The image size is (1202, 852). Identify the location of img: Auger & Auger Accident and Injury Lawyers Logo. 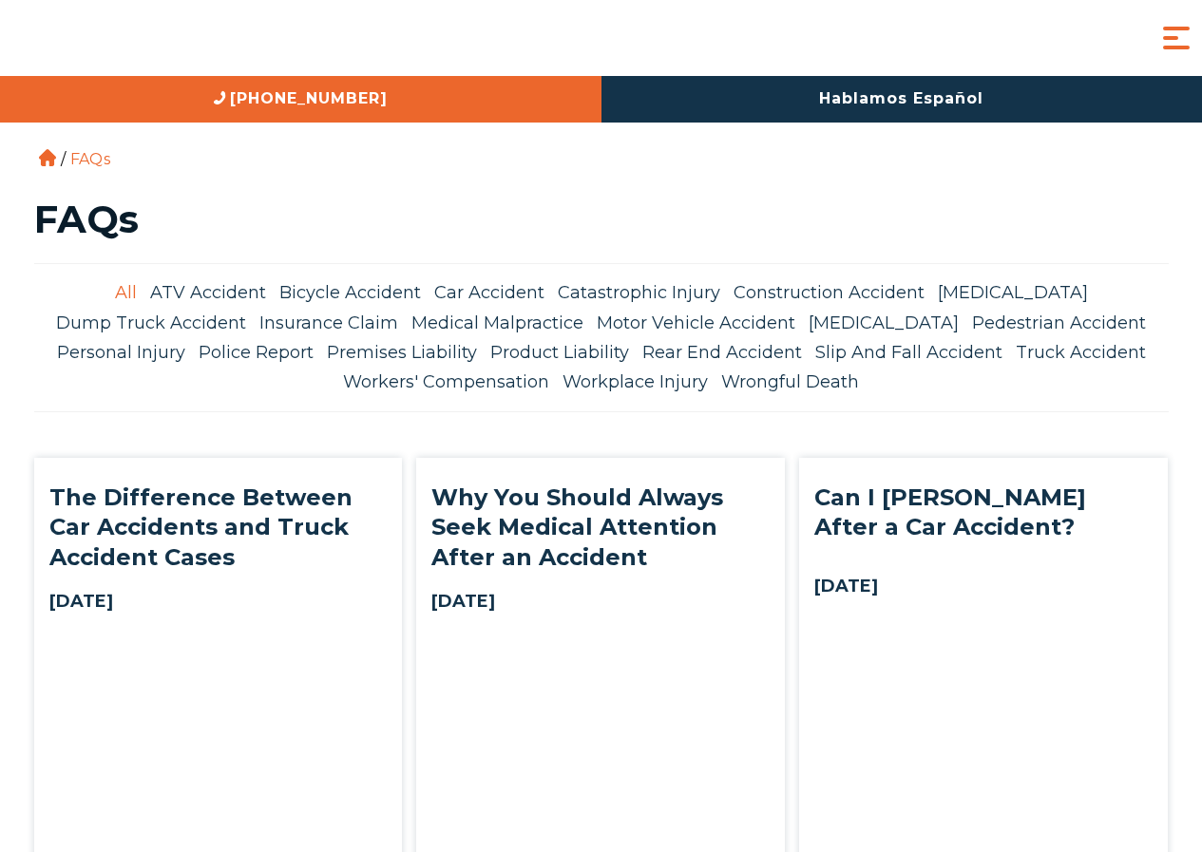
(128, 38).